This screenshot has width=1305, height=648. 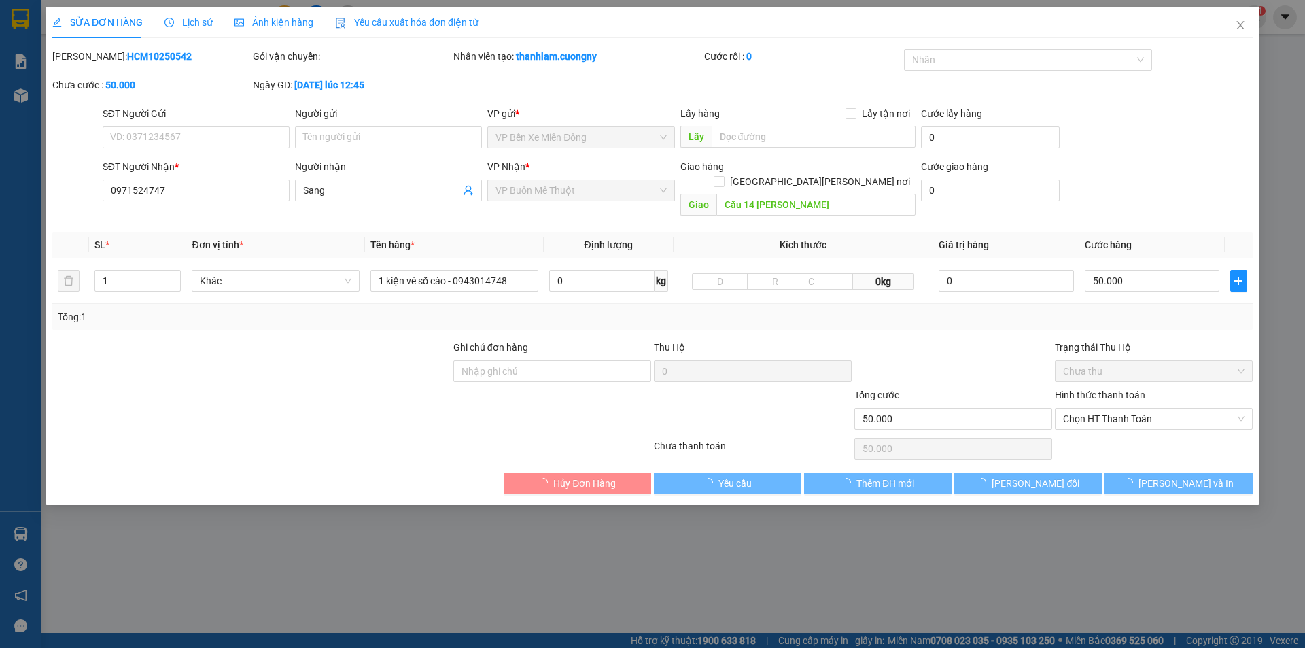 What do you see at coordinates (22, 20) in the screenshot?
I see `span: Gửi:` at bounding box center [22, 20].